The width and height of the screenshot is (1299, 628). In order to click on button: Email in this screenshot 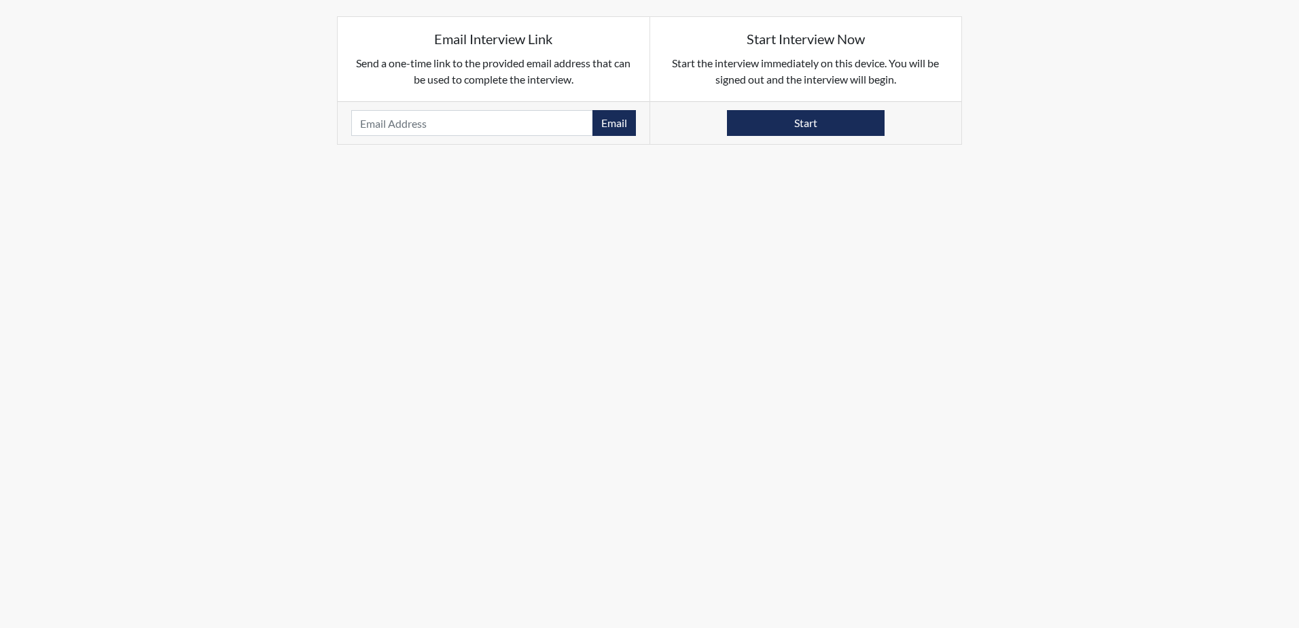, I will do `click(614, 123)`.